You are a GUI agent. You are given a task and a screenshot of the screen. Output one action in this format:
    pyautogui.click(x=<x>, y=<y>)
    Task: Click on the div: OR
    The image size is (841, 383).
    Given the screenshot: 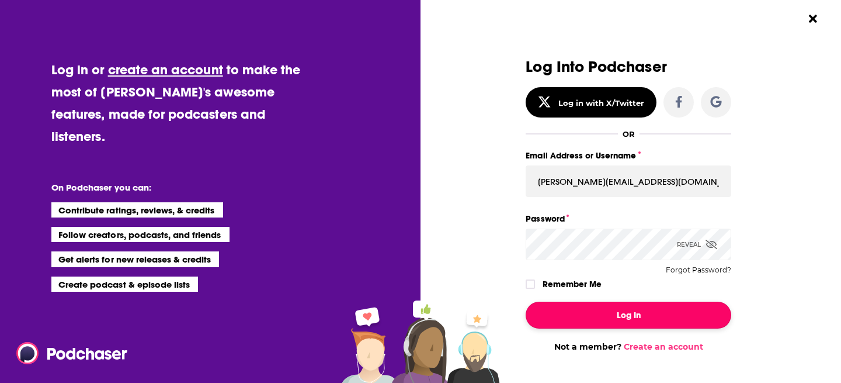 What is the action you would take?
    pyautogui.click(x=629, y=134)
    